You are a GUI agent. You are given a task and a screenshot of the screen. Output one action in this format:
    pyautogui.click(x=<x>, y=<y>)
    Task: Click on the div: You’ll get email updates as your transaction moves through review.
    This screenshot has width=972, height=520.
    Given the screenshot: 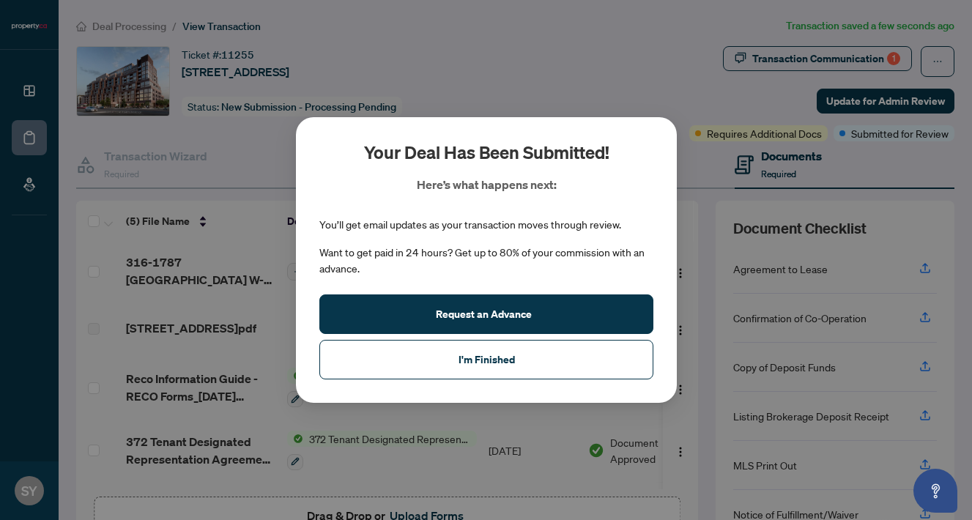 What is the action you would take?
    pyautogui.click(x=470, y=225)
    